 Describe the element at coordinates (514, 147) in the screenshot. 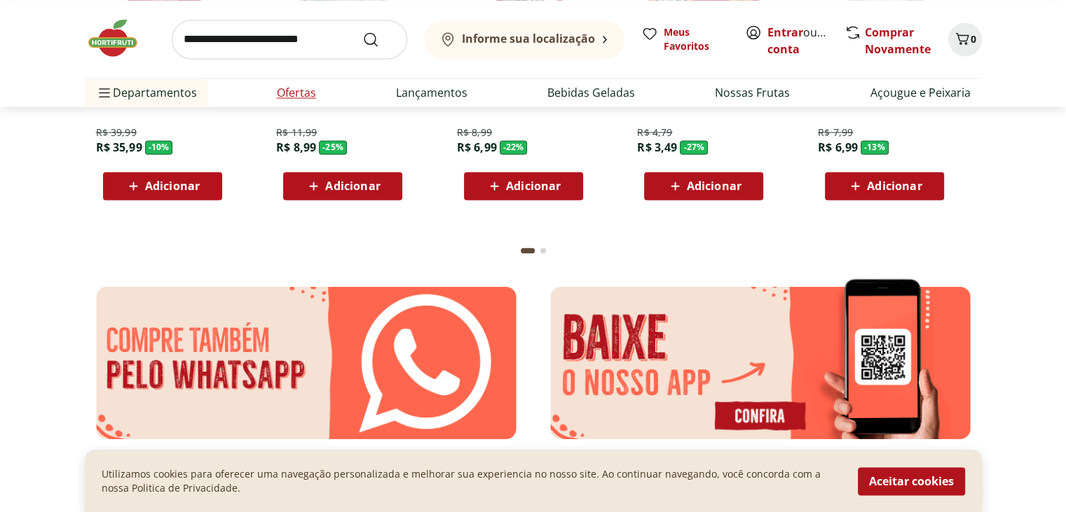

I see `span: - 22 %` at that location.